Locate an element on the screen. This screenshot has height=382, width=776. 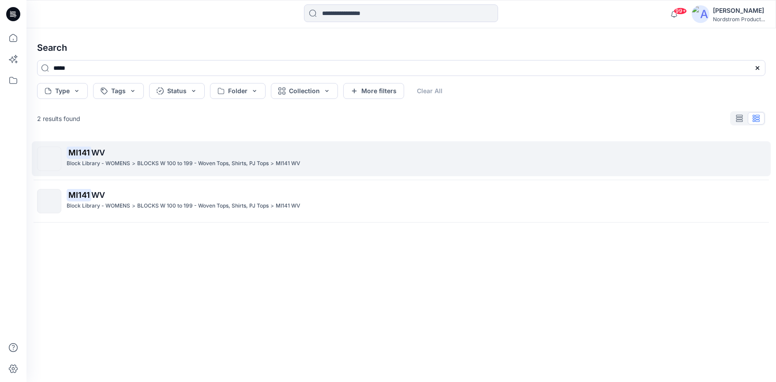
button: Status is located at coordinates (177, 91).